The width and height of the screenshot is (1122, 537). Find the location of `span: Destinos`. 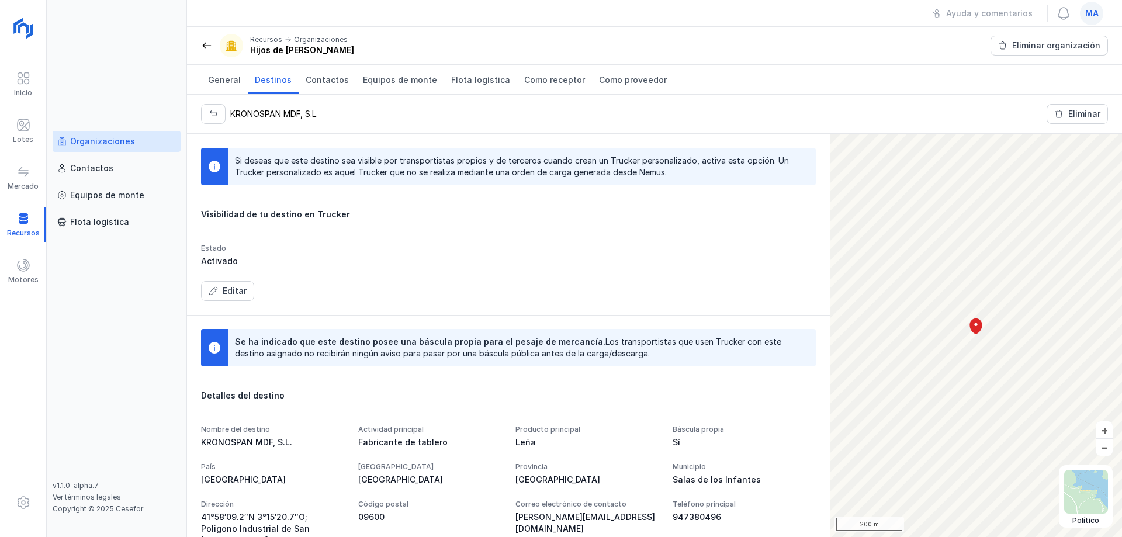

span: Destinos is located at coordinates (273, 80).